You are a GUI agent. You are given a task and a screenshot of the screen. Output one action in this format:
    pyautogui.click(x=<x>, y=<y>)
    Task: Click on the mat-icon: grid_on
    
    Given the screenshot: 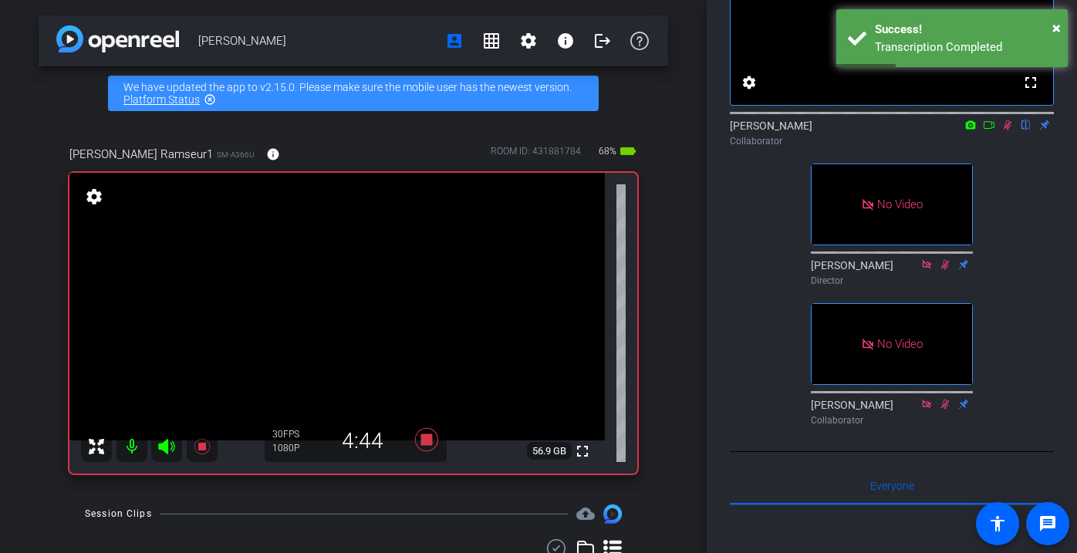 What is the action you would take?
    pyautogui.click(x=491, y=41)
    